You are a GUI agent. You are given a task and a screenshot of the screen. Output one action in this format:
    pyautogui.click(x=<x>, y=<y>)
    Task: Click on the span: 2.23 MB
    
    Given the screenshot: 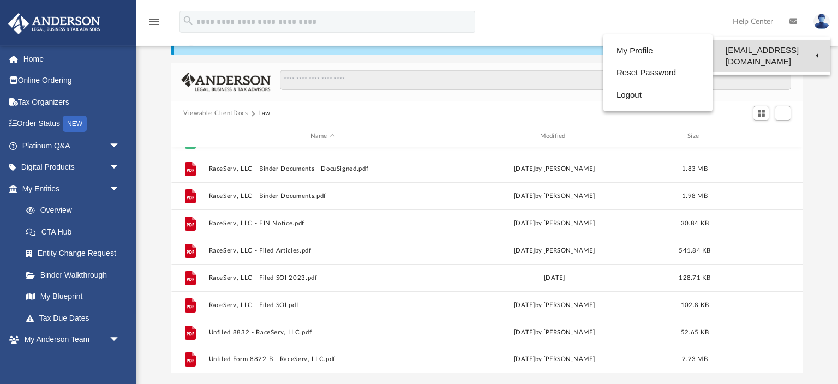 What is the action you would take?
    pyautogui.click(x=695, y=359)
    